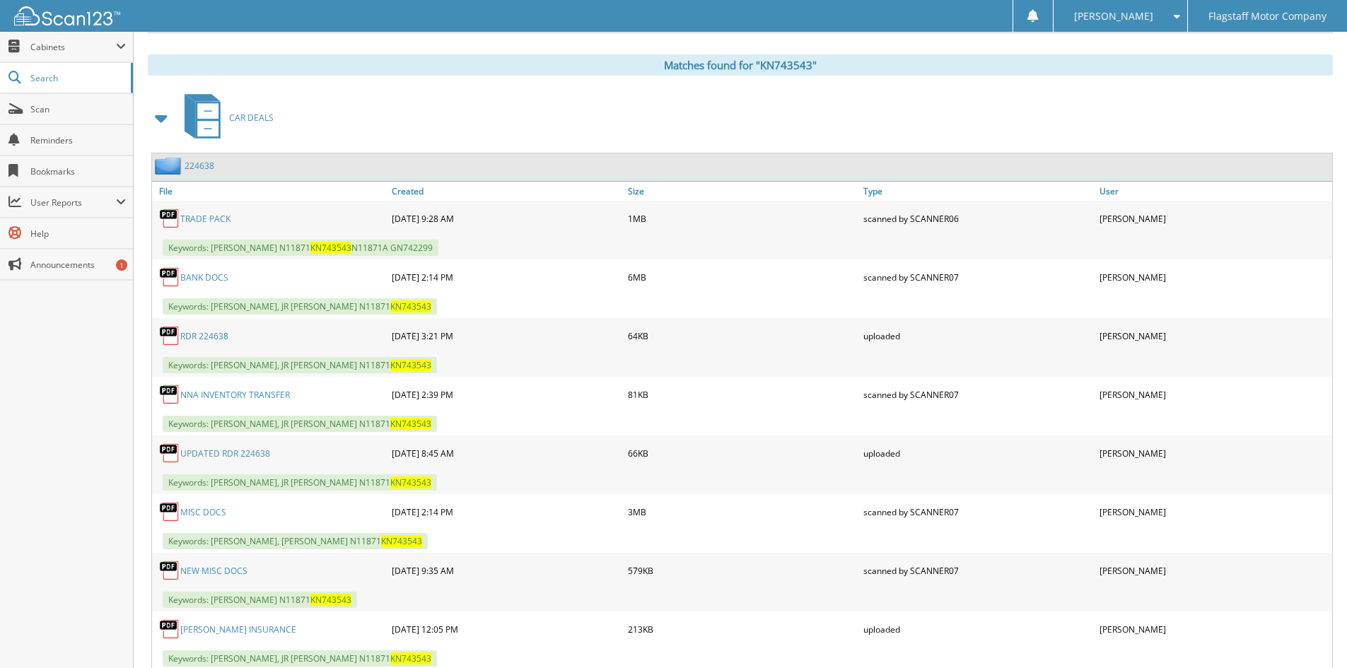  Describe the element at coordinates (270, 191) in the screenshot. I see `a: File` at that location.